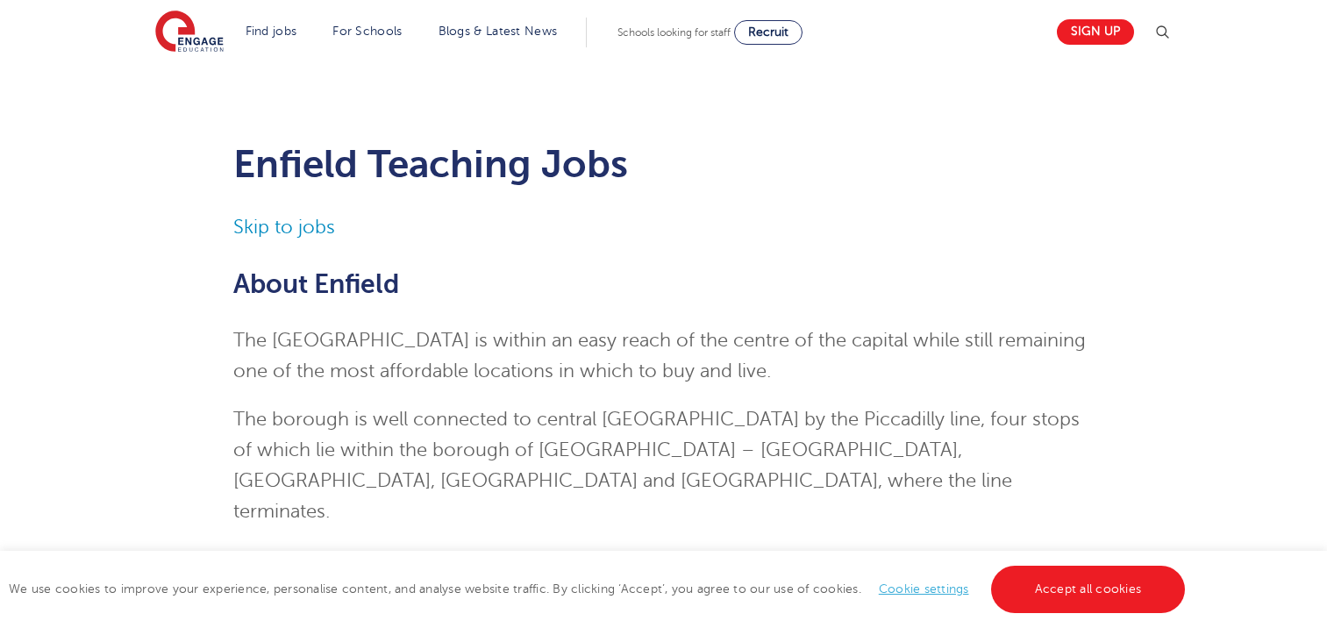 The width and height of the screenshot is (1327, 628). Describe the element at coordinates (271, 31) in the screenshot. I see `a: Find jobs` at that location.